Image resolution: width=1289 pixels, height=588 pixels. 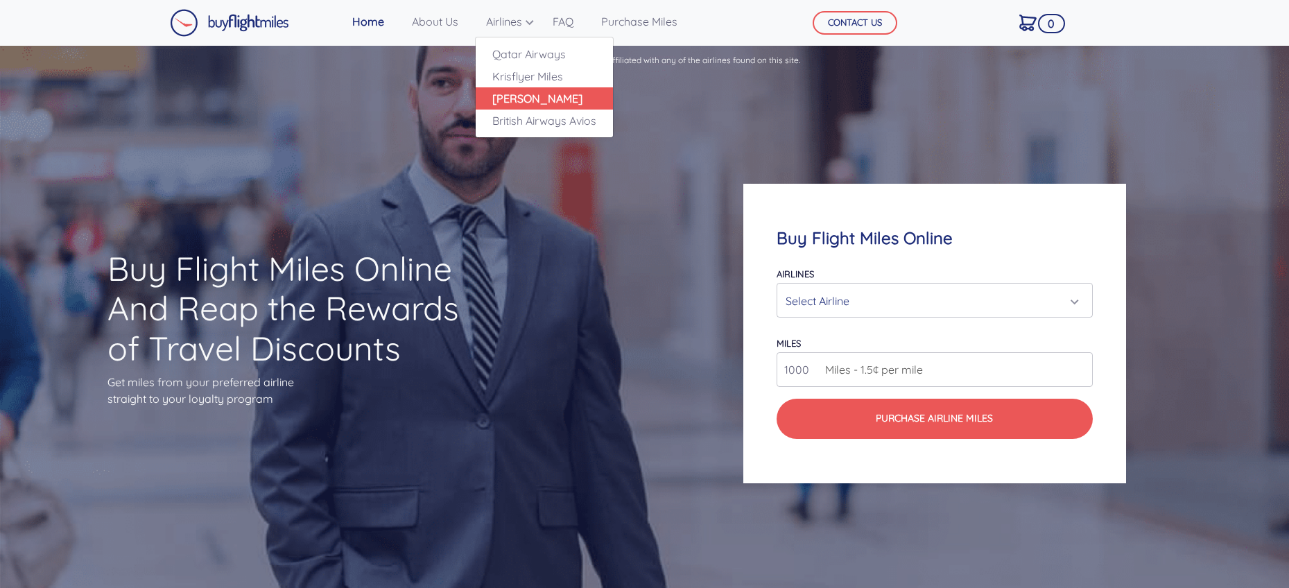 I want to click on a: Airlines, so click(x=506, y=21).